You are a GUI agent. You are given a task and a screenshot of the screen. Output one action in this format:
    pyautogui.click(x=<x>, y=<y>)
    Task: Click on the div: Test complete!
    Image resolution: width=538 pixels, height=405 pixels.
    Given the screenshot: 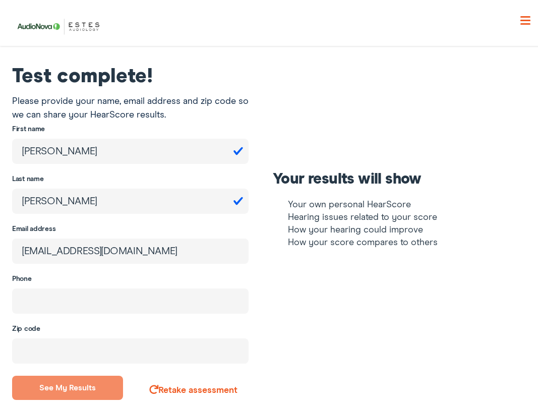 What is the action you would take?
    pyautogui.click(x=136, y=74)
    